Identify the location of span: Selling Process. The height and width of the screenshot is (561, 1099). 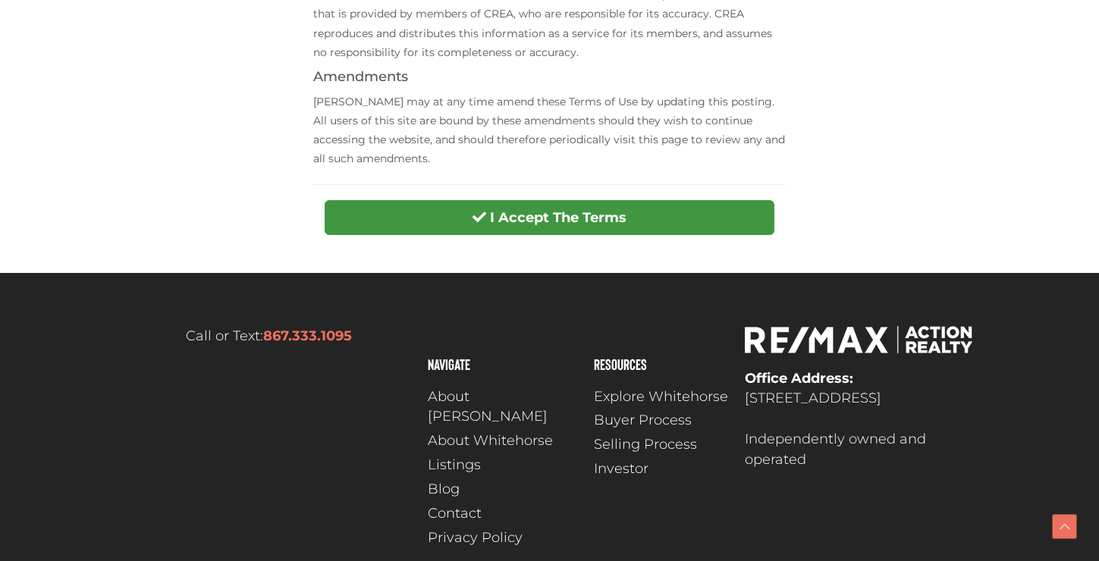
(646, 445).